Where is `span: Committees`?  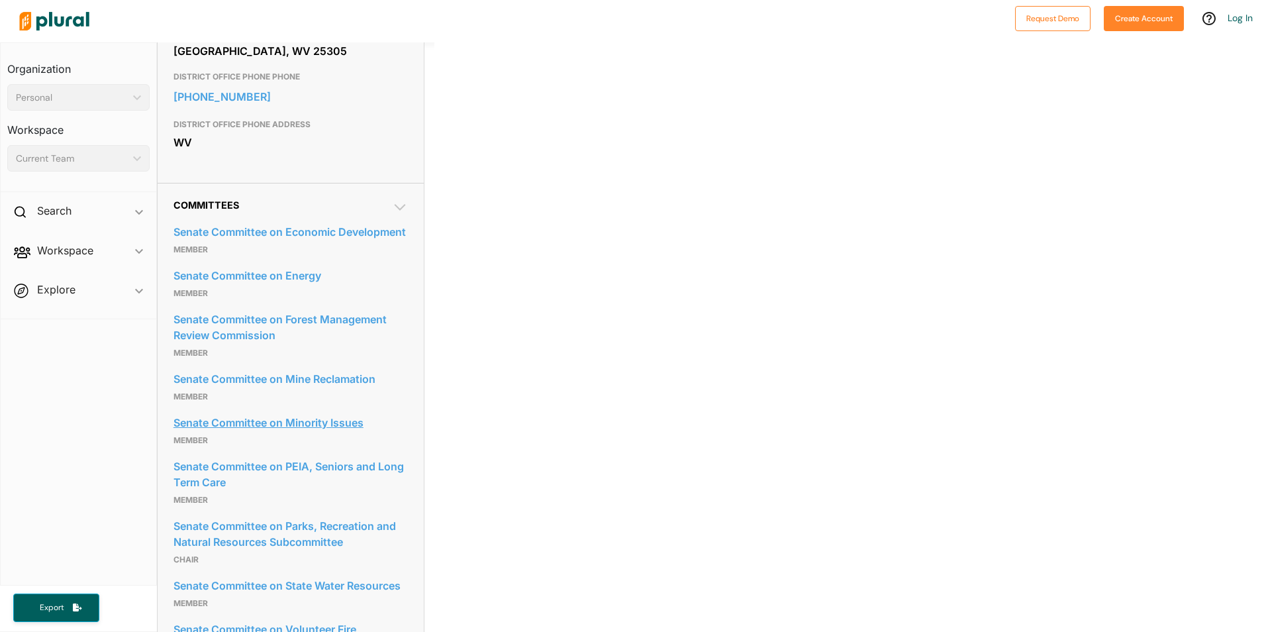 span: Committees is located at coordinates (206, 205).